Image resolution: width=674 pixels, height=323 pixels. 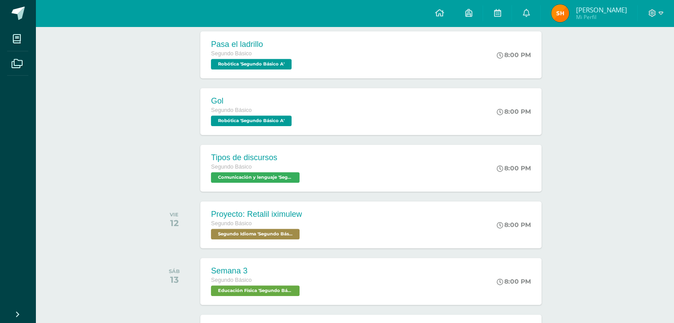 What do you see at coordinates (256, 158) in the screenshot?
I see `div: Tipos de discursos` at bounding box center [256, 158].